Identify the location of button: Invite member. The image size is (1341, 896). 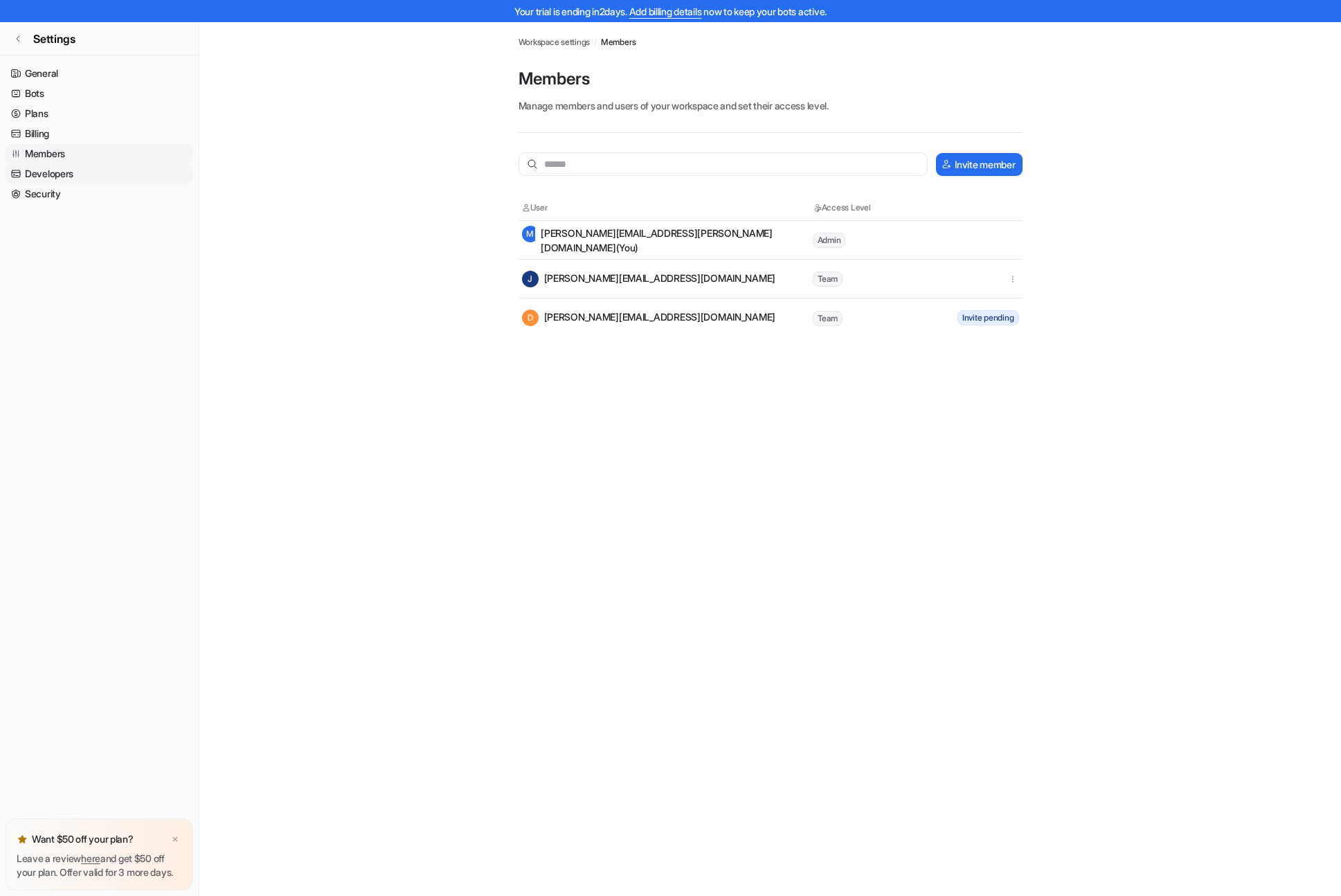
(979, 164).